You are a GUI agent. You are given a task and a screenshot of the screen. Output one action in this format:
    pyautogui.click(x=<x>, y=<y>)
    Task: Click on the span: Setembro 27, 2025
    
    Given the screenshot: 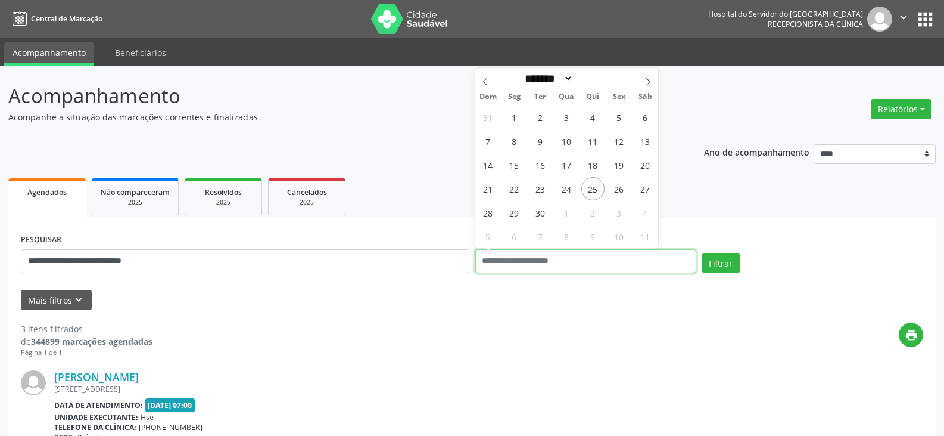 What is the action you would take?
    pyautogui.click(x=645, y=188)
    